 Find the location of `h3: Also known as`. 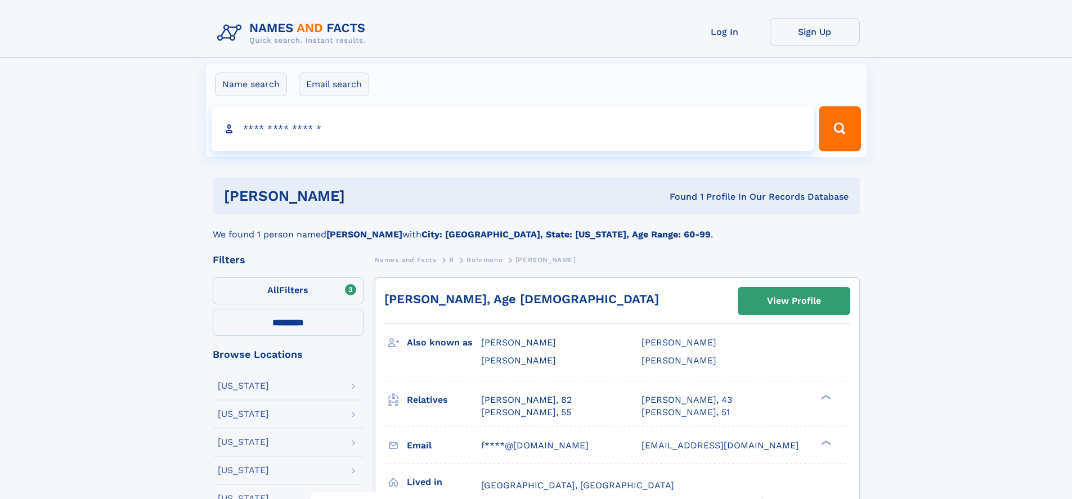

h3: Also known as is located at coordinates (444, 343).